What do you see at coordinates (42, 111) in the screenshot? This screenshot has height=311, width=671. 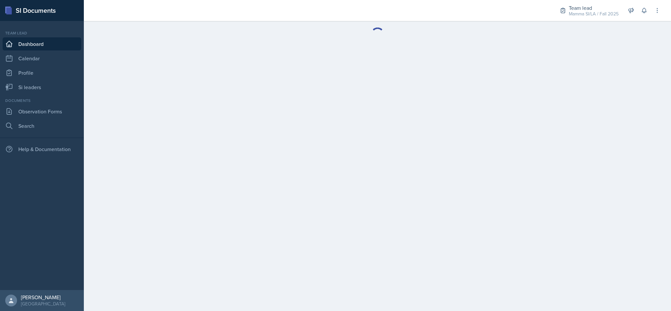 I see `a: Observation Forms` at bounding box center [42, 111].